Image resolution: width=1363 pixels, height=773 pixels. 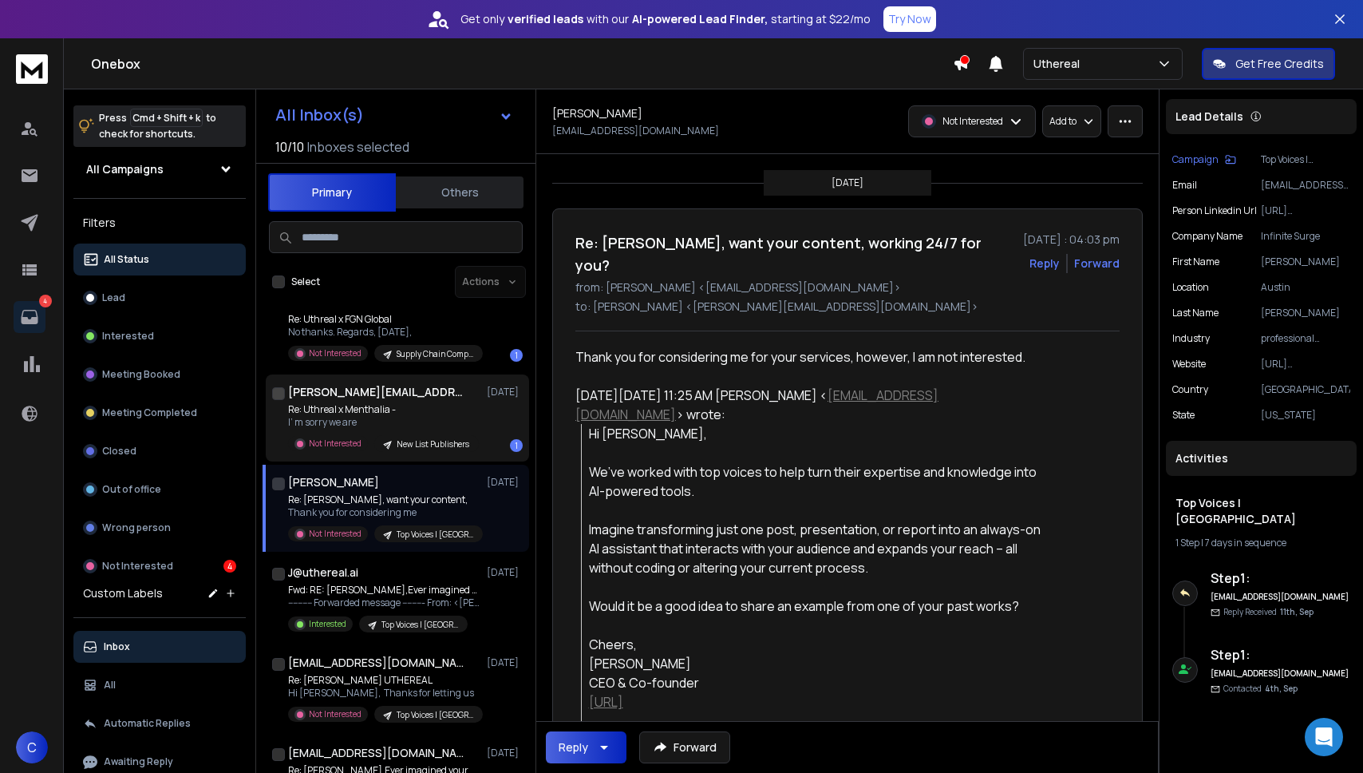 I want to click on div: 1, so click(x=516, y=355).